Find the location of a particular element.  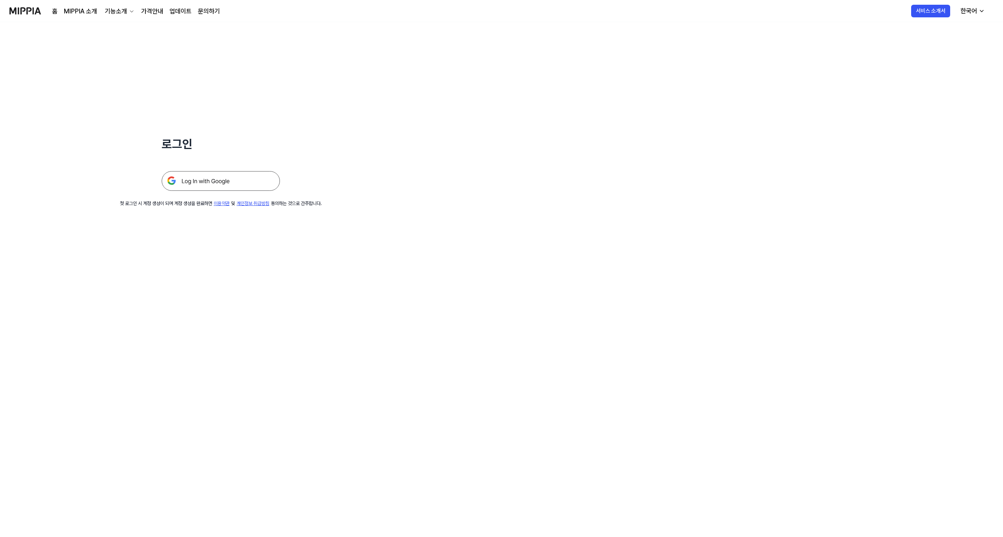

img: 구글 로그인 버튼 is located at coordinates (221, 181).